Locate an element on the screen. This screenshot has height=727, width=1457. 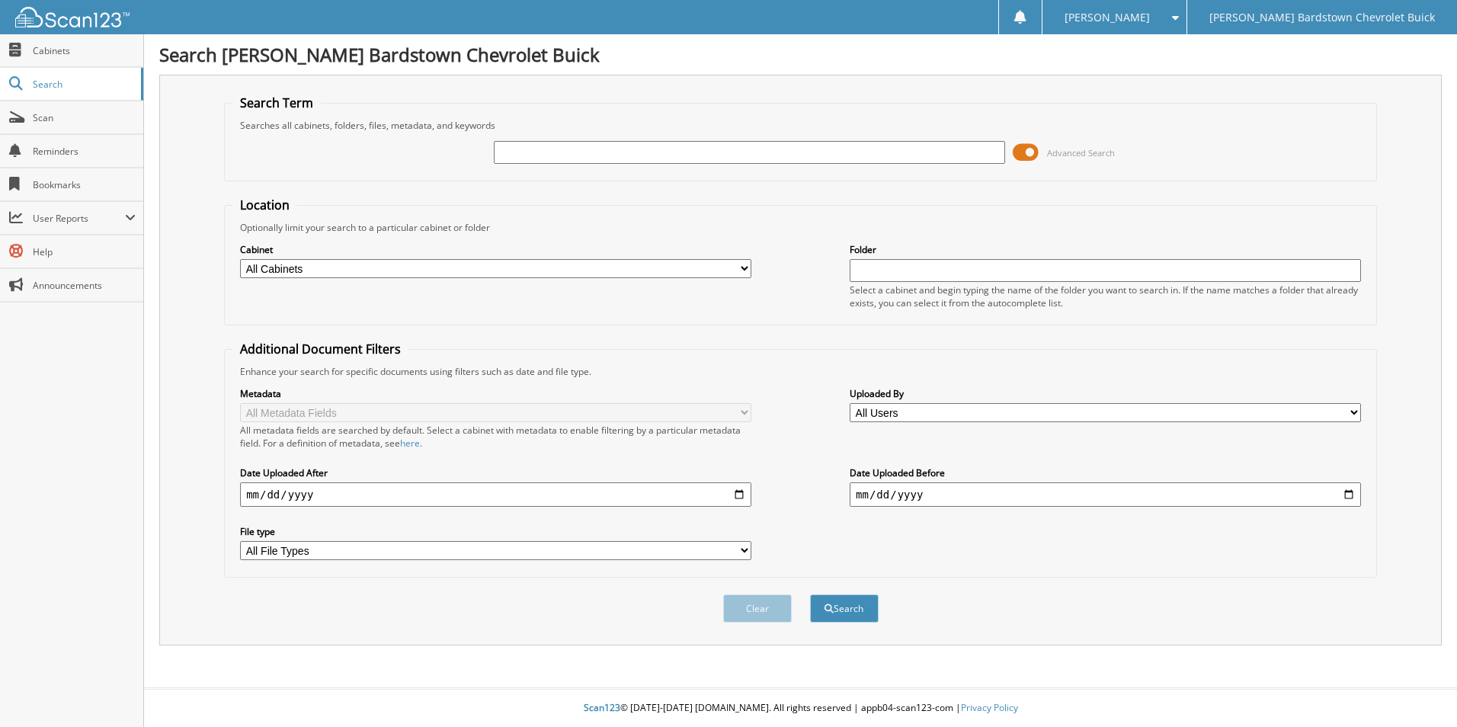
div: Searches all cabinets, folders, files, metadata, and keywords is located at coordinates (800, 125).